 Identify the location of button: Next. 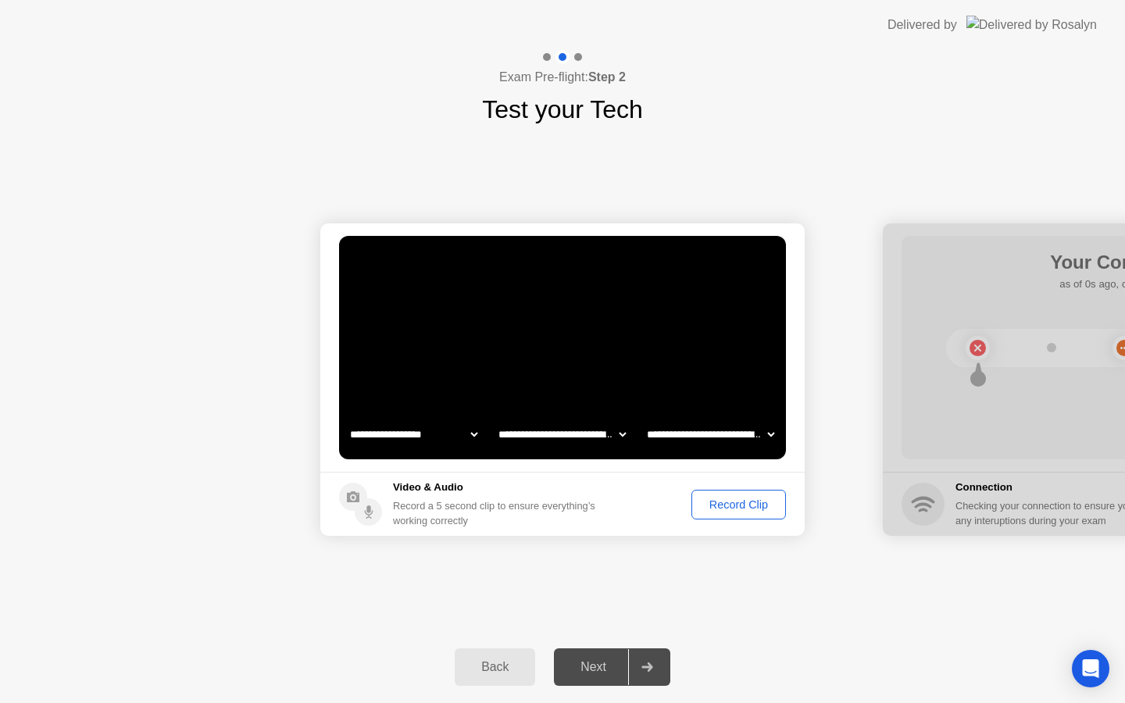
(612, 667).